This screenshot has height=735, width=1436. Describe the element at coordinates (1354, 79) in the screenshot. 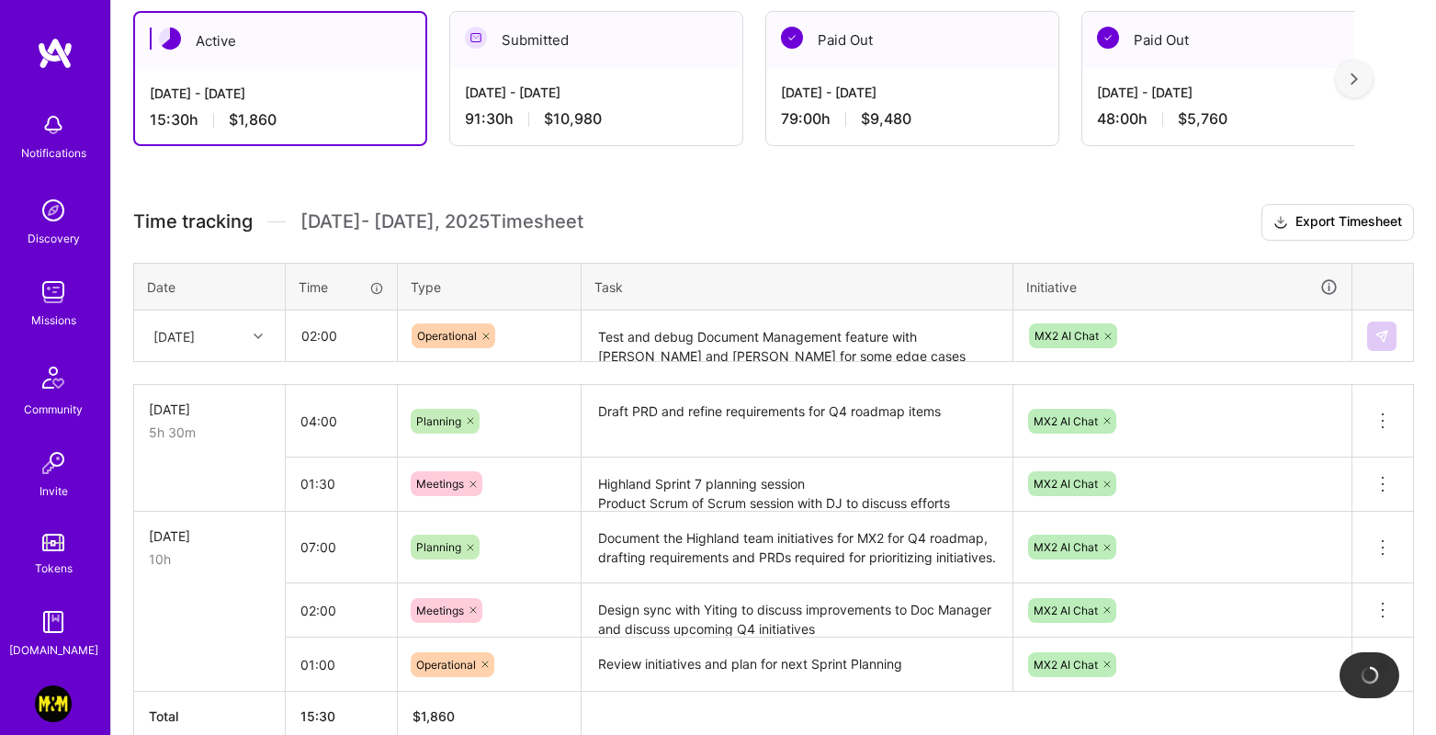

I see `img: right` at that location.